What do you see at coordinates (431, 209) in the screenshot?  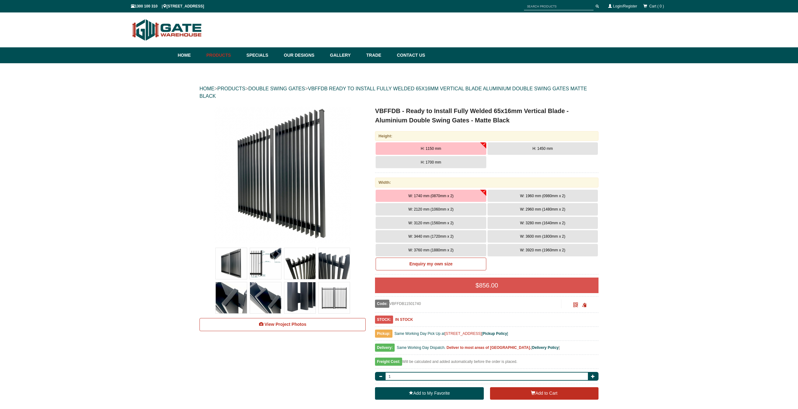 I see `button: W: 2120 mm (1060mm x 2)` at bounding box center [431, 209].